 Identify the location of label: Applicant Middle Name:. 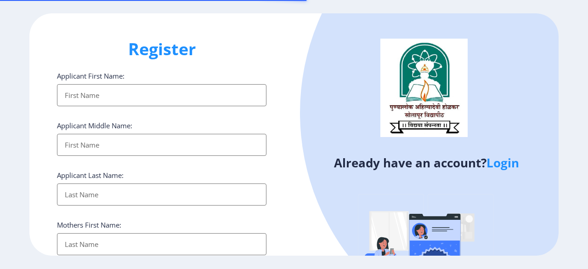
(95, 126).